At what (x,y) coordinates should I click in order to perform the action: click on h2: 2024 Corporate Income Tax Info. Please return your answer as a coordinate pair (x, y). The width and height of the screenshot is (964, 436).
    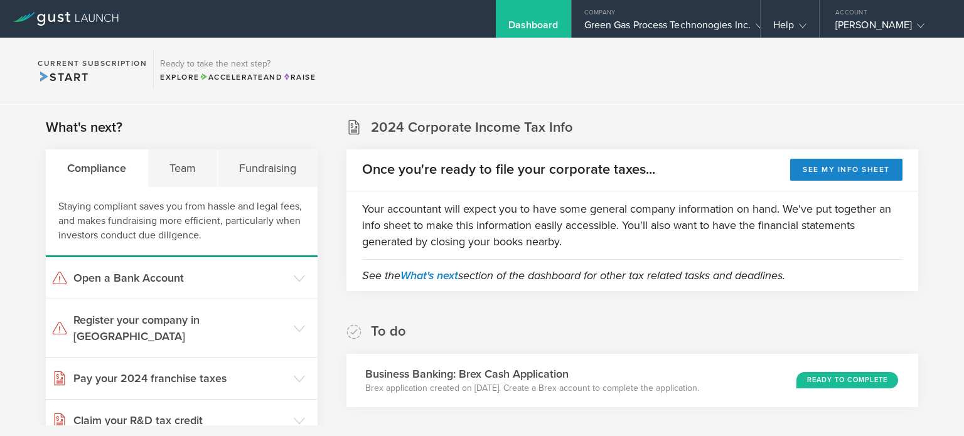
    Looking at the image, I should click on (472, 127).